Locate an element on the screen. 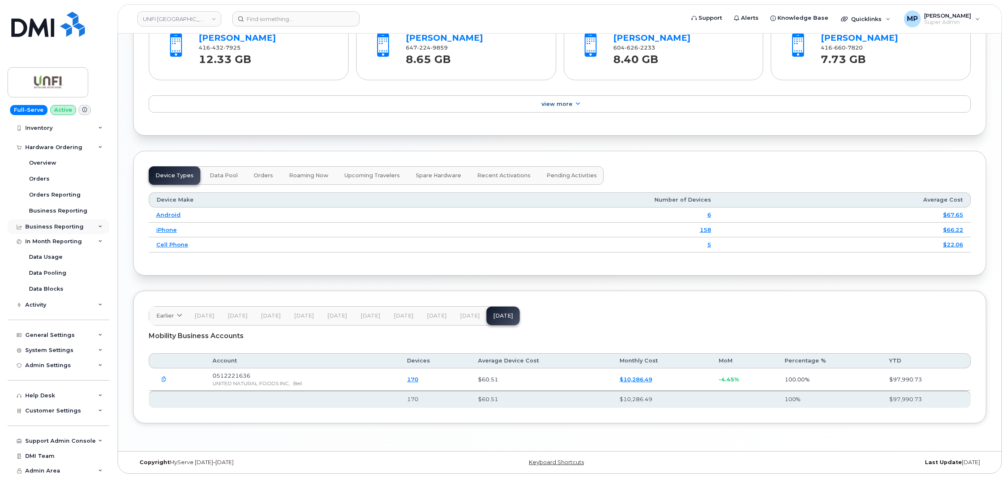  strong: 12.33 GB is located at coordinates (225, 57).